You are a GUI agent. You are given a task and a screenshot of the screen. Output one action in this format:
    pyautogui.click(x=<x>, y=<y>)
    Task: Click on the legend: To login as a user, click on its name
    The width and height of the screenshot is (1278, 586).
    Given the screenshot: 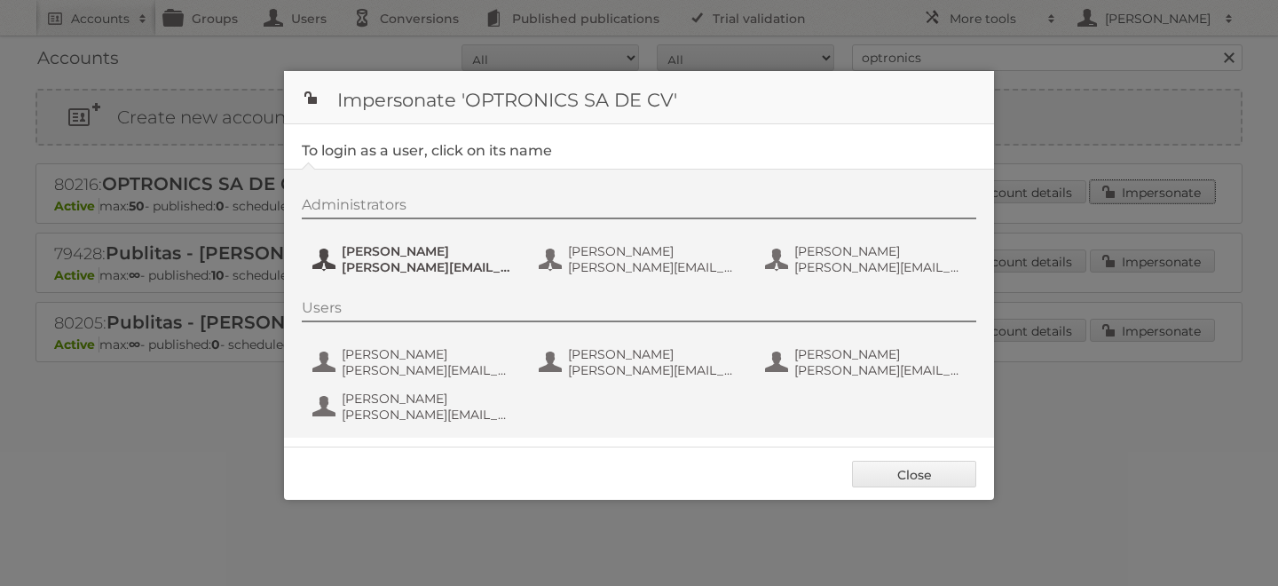 What is the action you would take?
    pyautogui.click(x=427, y=150)
    